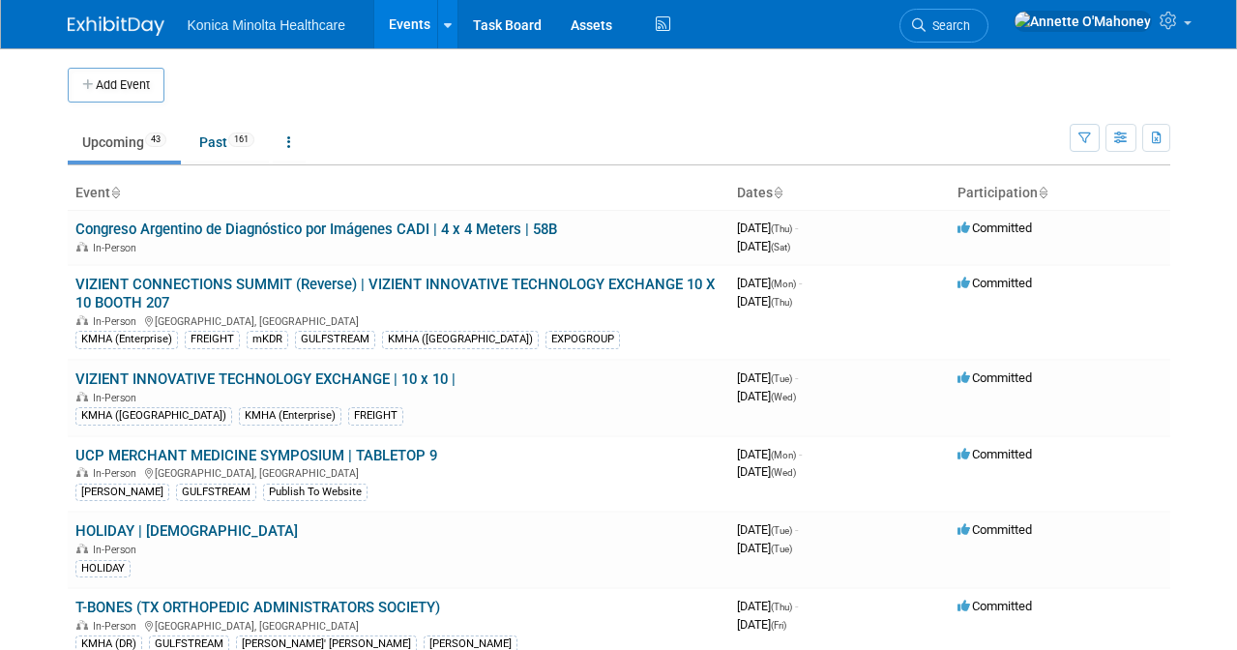 This screenshot has width=1237, height=650. What do you see at coordinates (840, 193) in the screenshot?
I see `th: Dates` at bounding box center [840, 193].